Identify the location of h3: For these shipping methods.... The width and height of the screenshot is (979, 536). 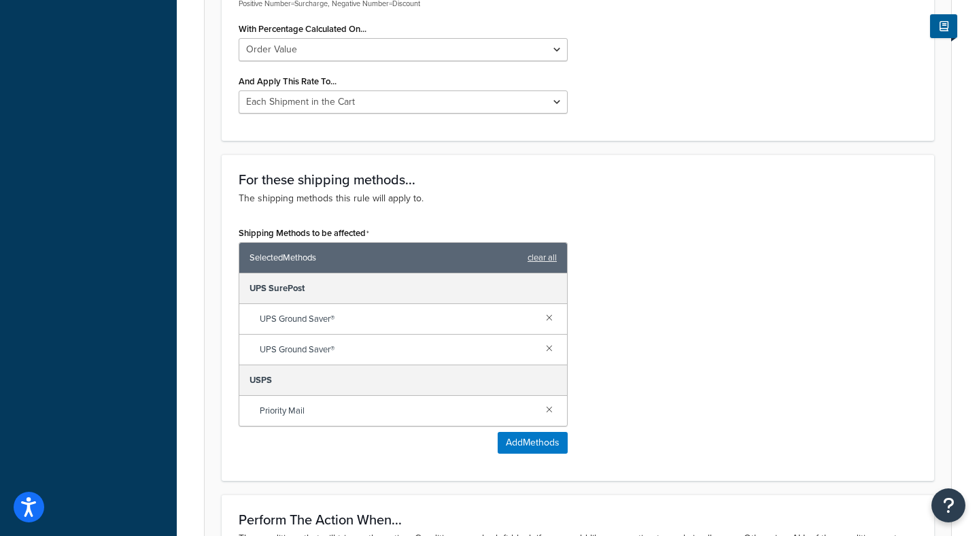
(578, 179).